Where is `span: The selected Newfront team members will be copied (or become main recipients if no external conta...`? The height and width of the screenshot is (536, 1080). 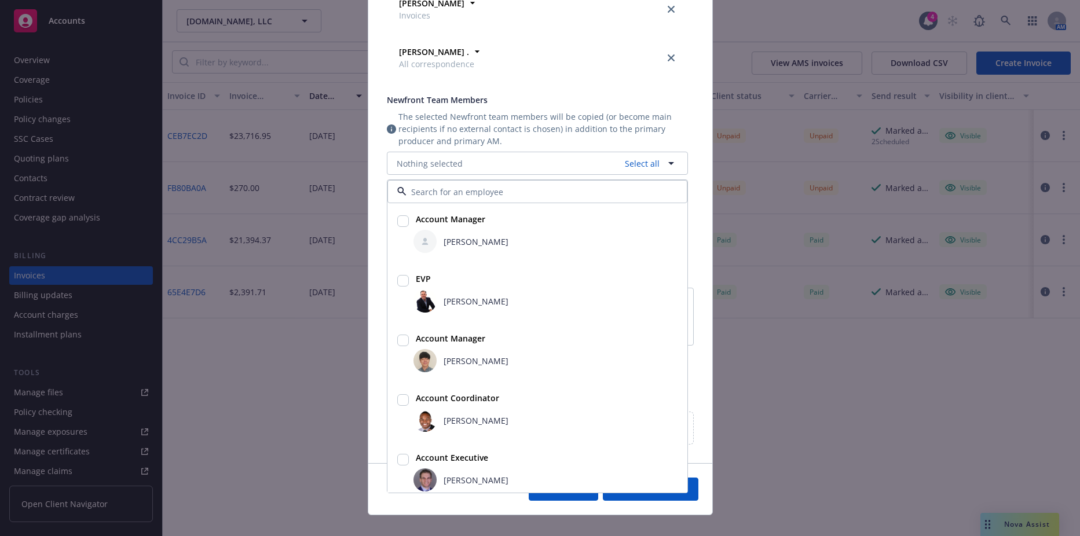 span: The selected Newfront team members will be copied (or become main recipients if no external conta... is located at coordinates (543, 129).